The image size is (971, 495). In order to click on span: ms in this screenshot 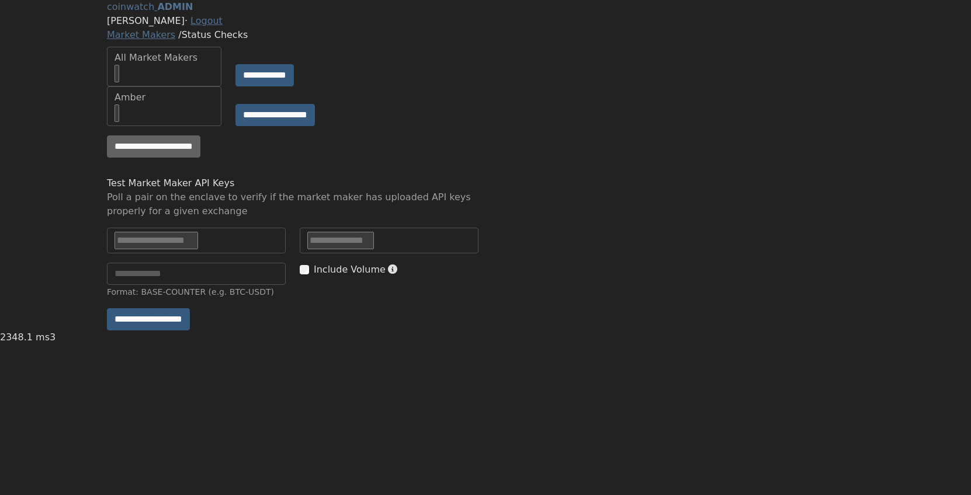, I will do `click(43, 337)`.